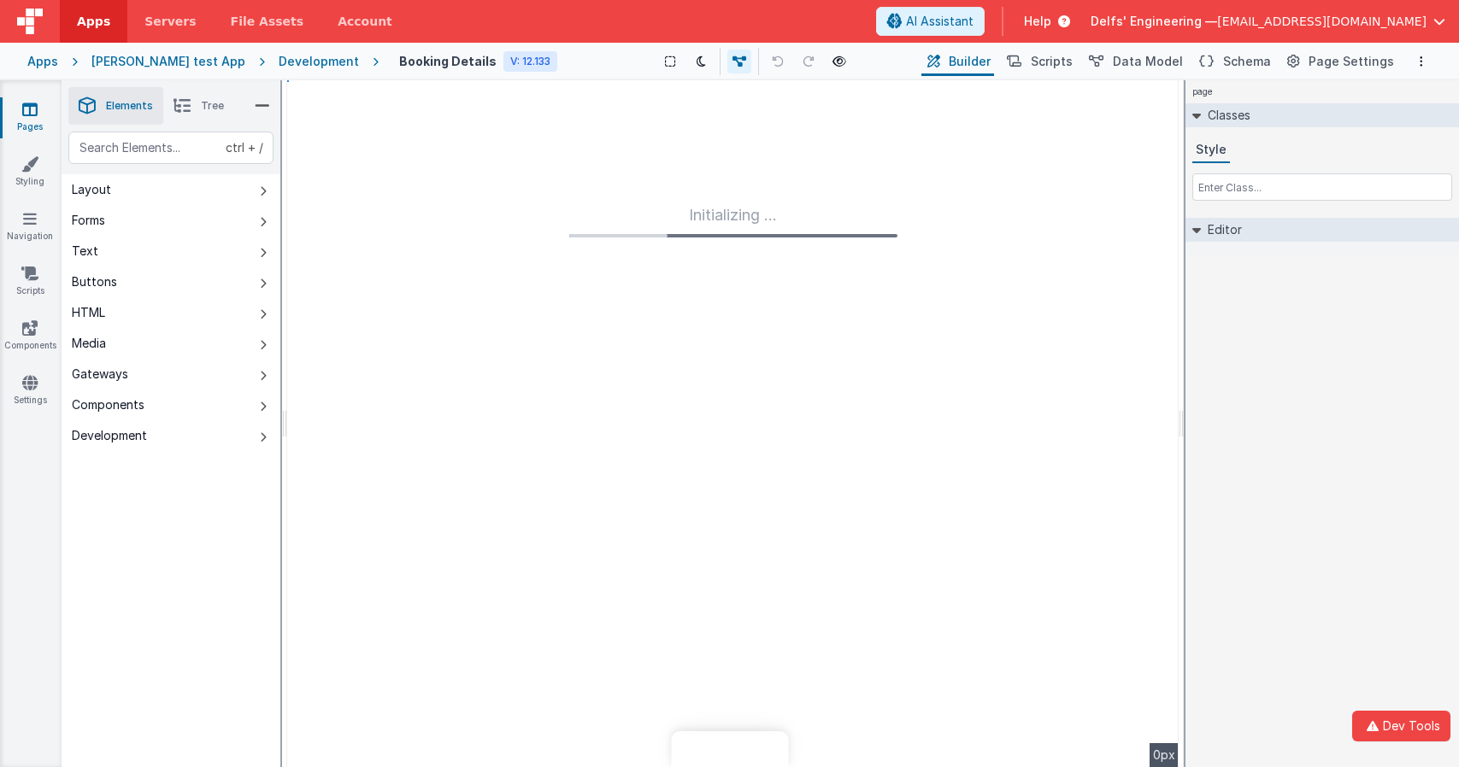 This screenshot has height=767, width=1459. What do you see at coordinates (171, 436) in the screenshot?
I see `button: Development` at bounding box center [171, 436].